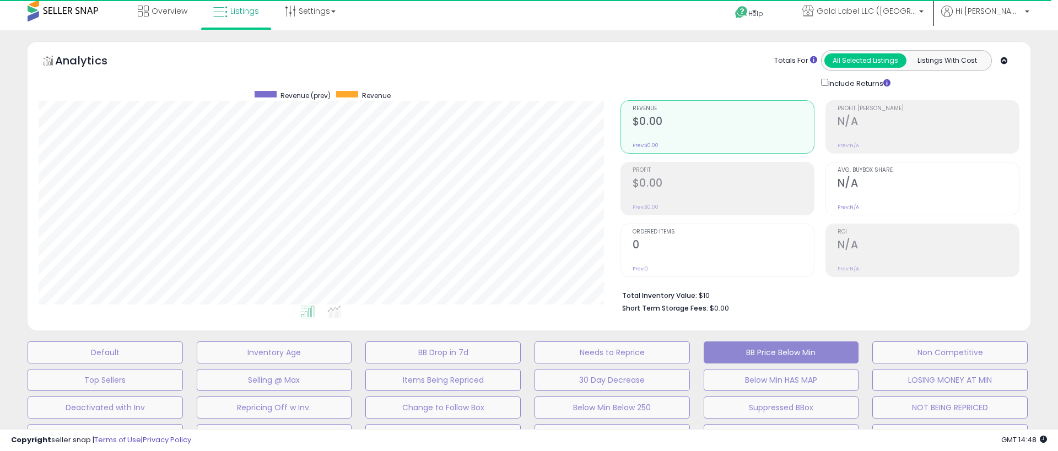  What do you see at coordinates (443, 380) in the screenshot?
I see `button: Items Being Repriced` at bounding box center [443, 380].